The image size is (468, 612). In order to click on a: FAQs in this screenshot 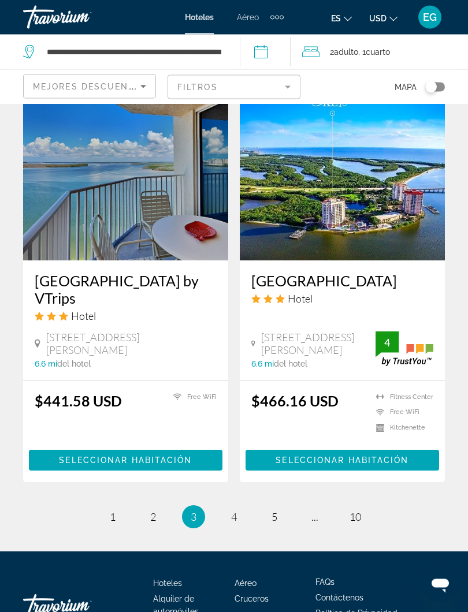, I will do `click(325, 583)`.